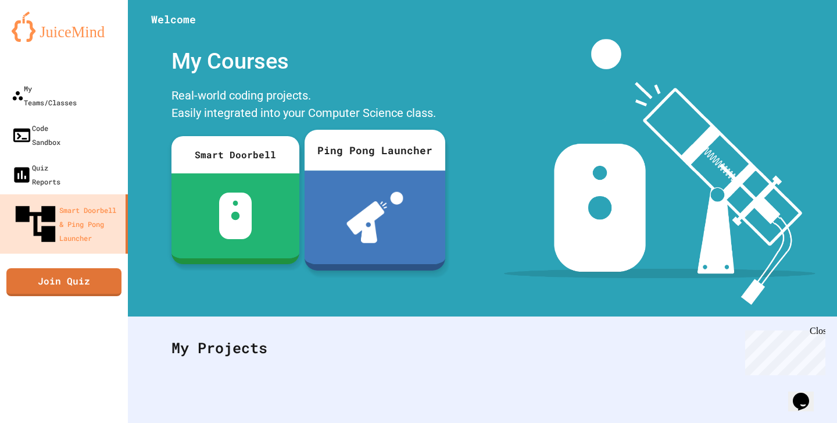 The width and height of the screenshot is (837, 423). I want to click on div: My Courses, so click(305, 61).